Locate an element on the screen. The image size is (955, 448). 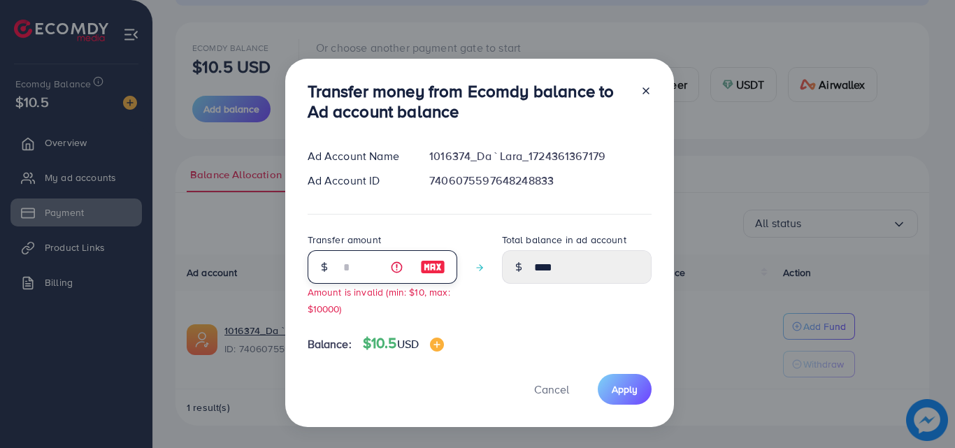
div: Ad Account ID is located at coordinates (357, 180).